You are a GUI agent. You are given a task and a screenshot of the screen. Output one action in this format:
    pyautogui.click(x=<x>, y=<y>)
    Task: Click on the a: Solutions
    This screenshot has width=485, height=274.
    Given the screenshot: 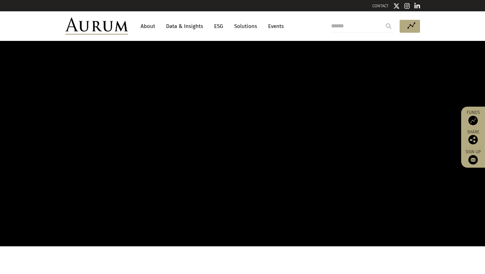 What is the action you would take?
    pyautogui.click(x=246, y=26)
    